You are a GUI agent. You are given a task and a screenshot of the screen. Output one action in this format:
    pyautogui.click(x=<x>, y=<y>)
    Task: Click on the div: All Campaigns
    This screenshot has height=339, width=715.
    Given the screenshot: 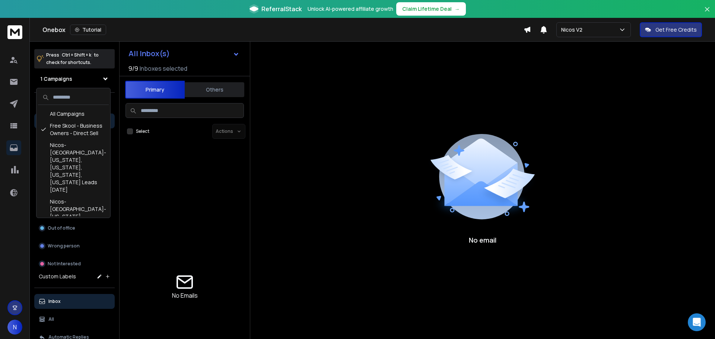 What is the action you would take?
    pyautogui.click(x=73, y=114)
    